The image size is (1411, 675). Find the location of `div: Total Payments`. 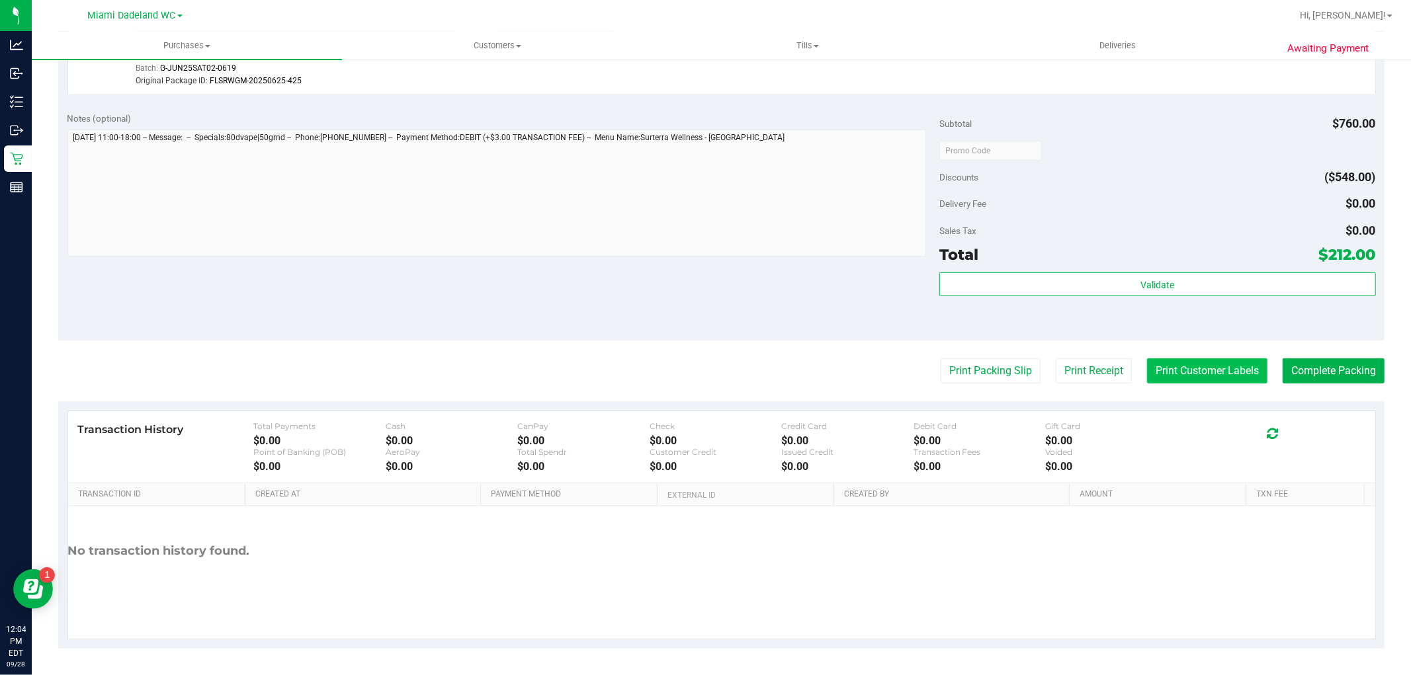

div: Total Payments is located at coordinates (319, 426).